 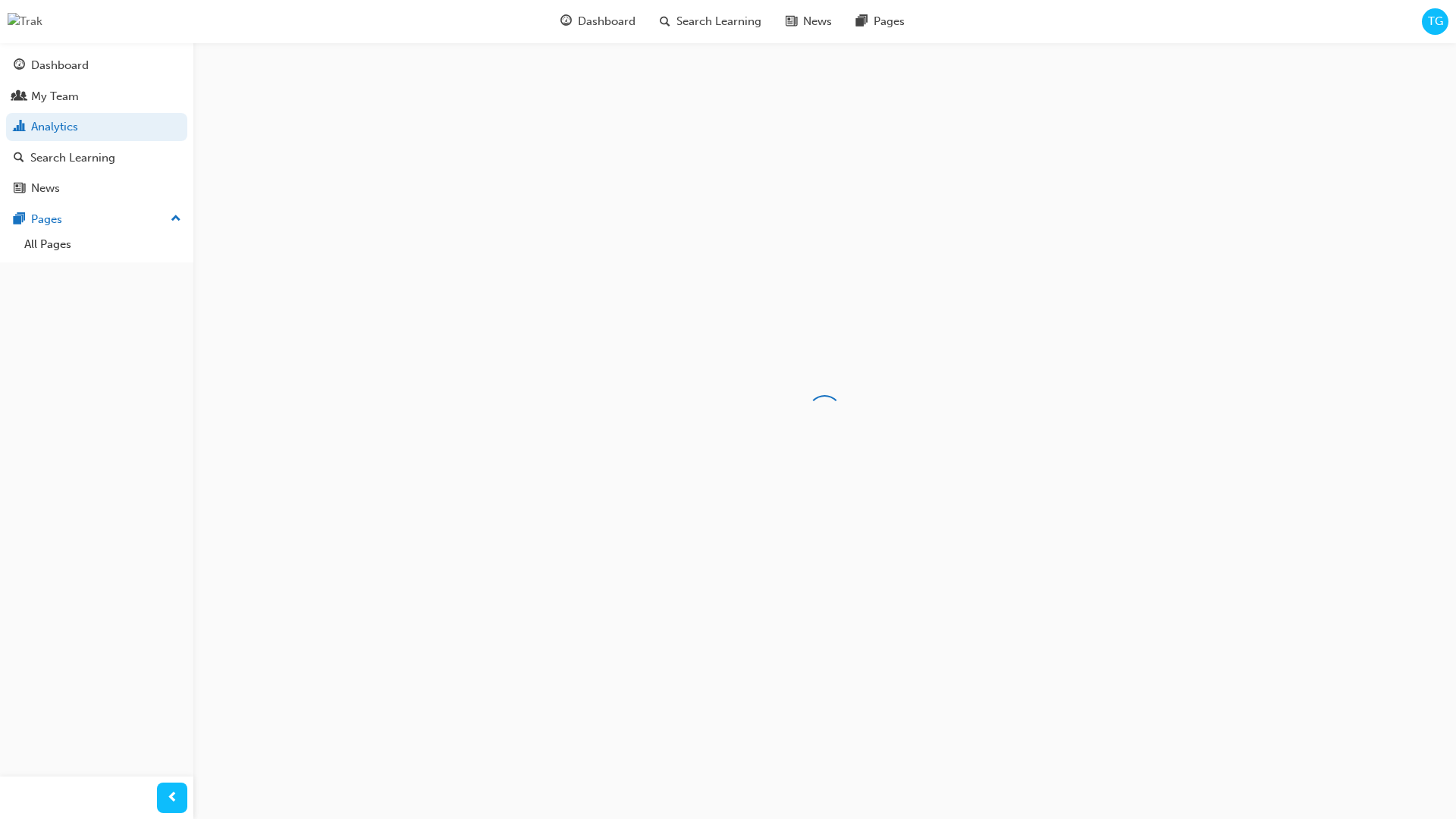 I want to click on a: News, so click(x=97, y=188).